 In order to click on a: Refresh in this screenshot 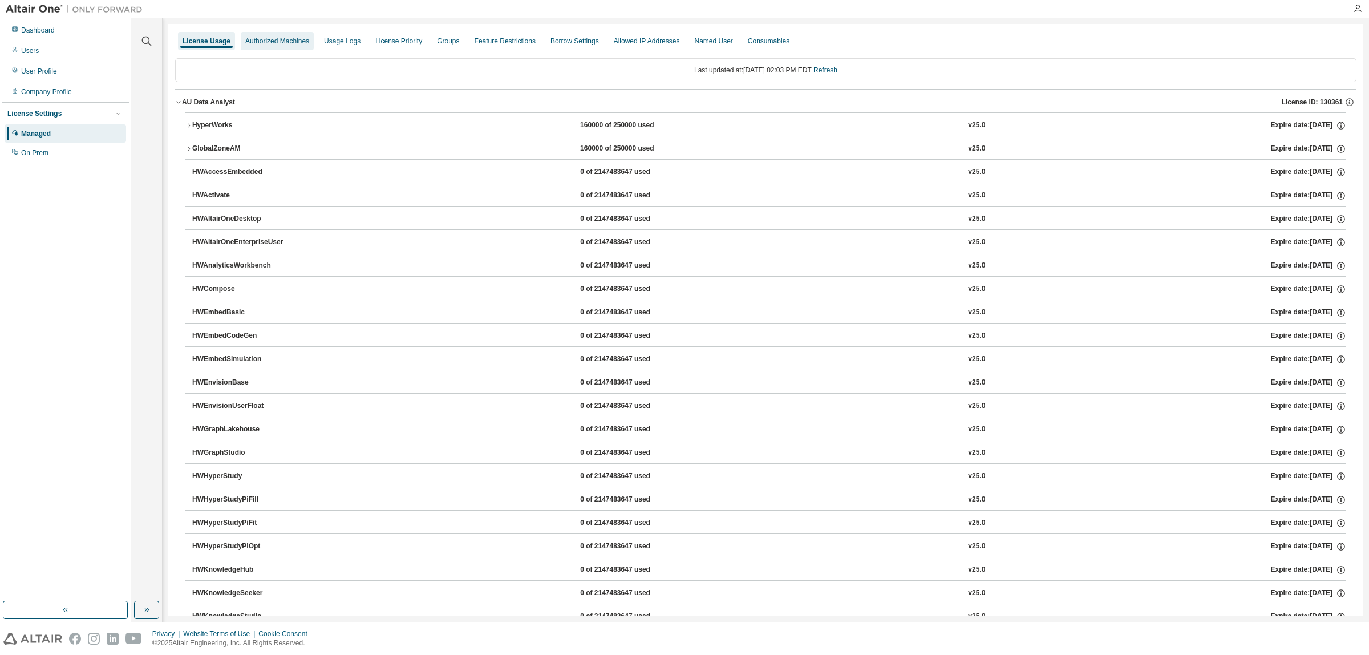, I will do `click(826, 70)`.